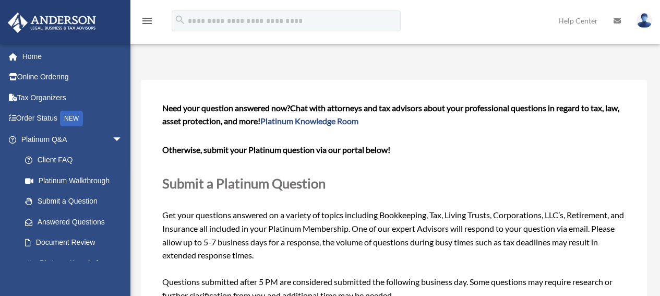  I want to click on span: Need your question answered now?, so click(226, 107).